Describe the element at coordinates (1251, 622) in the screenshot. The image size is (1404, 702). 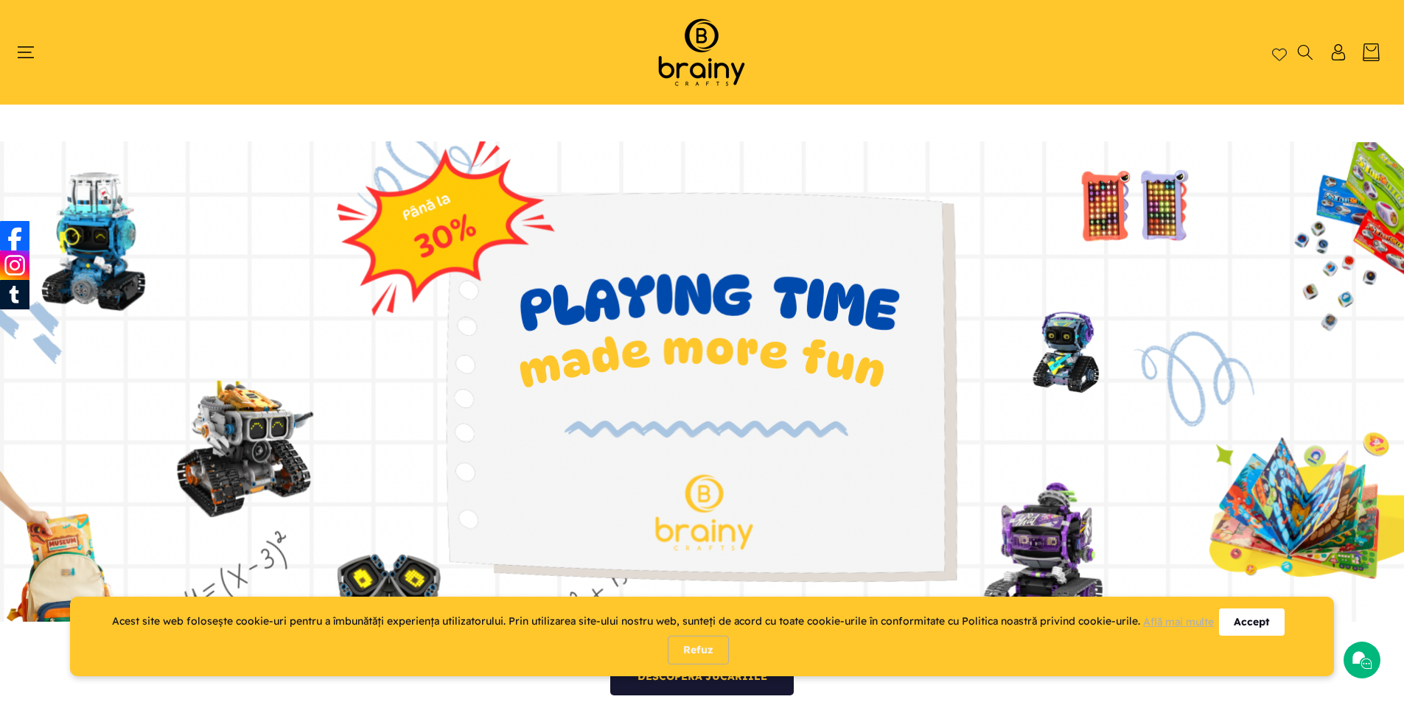
I see `div: Accept` at that location.